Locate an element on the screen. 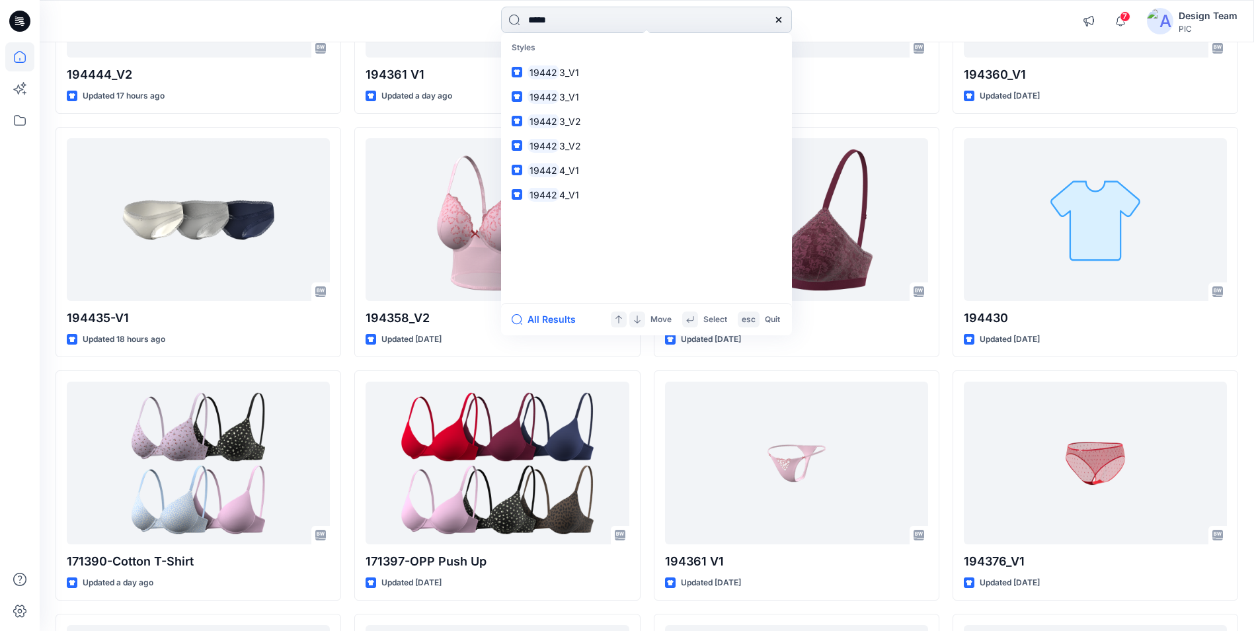 The image size is (1254, 631). div: PIC is located at coordinates (1208, 28).